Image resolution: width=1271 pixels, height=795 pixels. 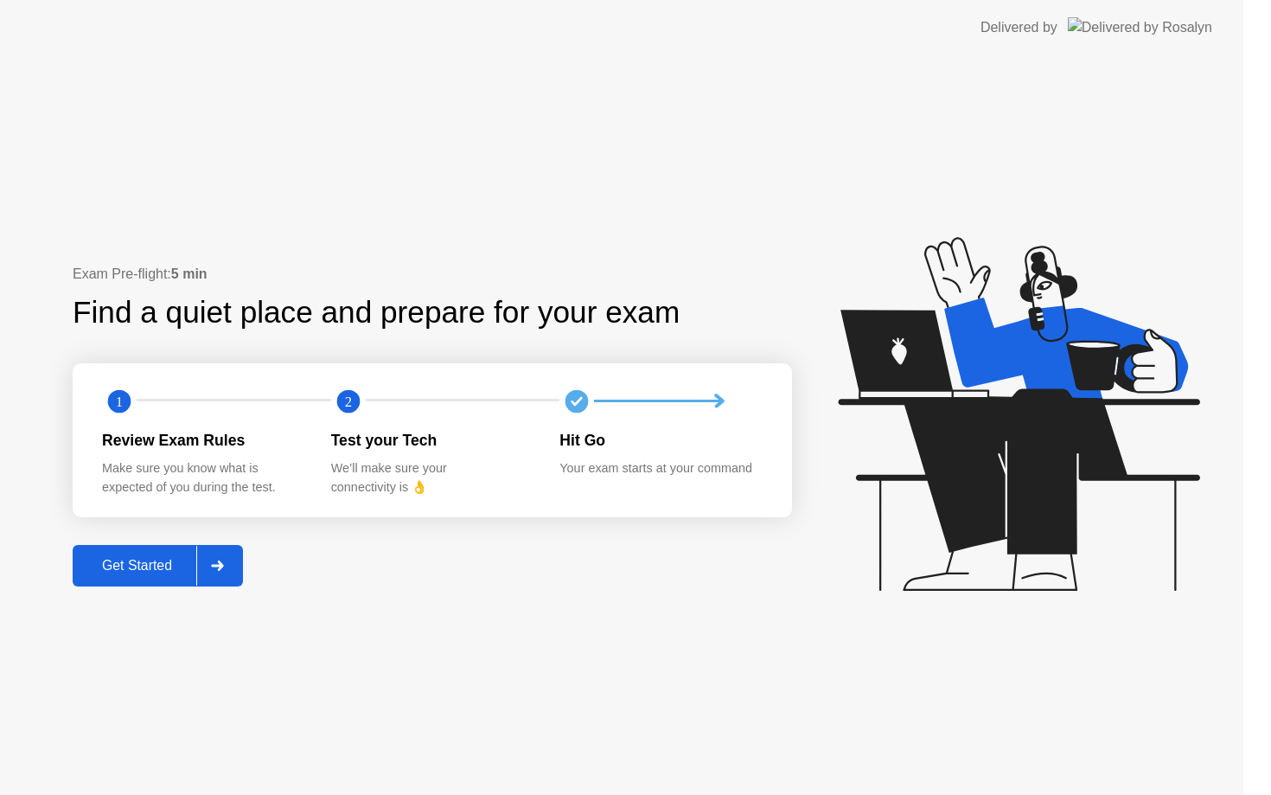 I want to click on div: Delivered by, so click(x=1019, y=28).